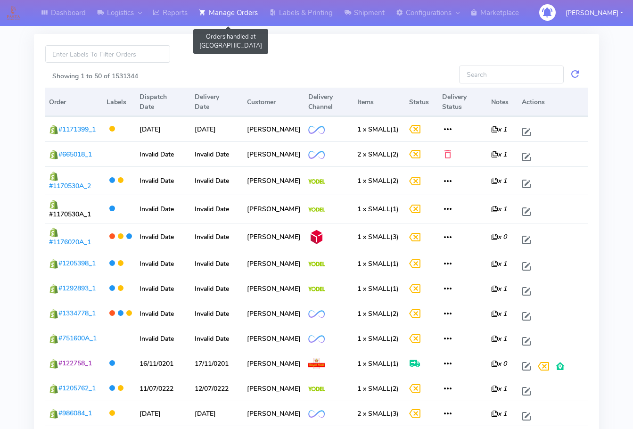 This screenshot has height=429, width=633. What do you see at coordinates (70, 214) in the screenshot?
I see `span: #1170530A_1` at bounding box center [70, 214].